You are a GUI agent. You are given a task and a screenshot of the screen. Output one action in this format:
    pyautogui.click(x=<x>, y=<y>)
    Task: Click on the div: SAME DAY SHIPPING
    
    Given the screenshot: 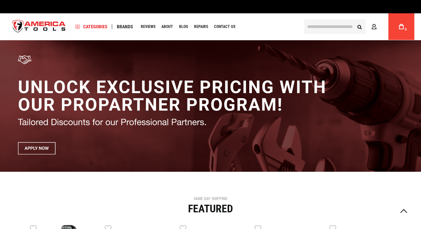 What is the action you would take?
    pyautogui.click(x=210, y=199)
    